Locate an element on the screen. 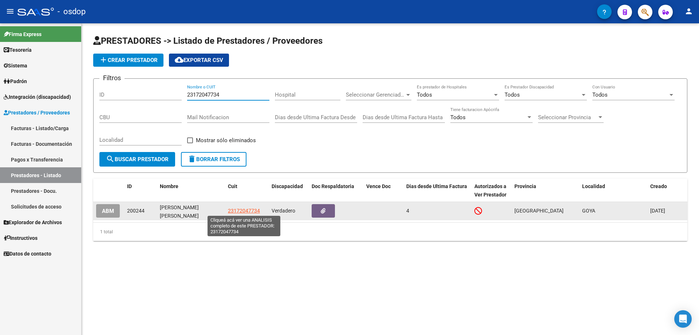 This screenshot has height=335, width=699. datatable-header-cell: Cuit is located at coordinates (247, 191).